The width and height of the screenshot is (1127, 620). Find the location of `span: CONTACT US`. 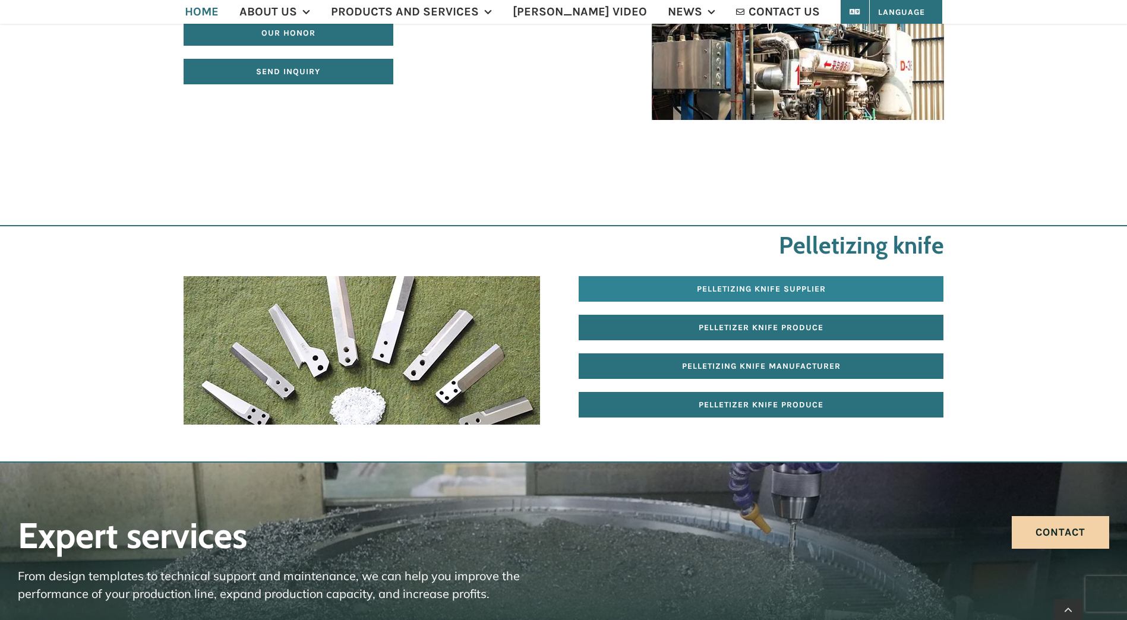

span: CONTACT US is located at coordinates (784, 12).